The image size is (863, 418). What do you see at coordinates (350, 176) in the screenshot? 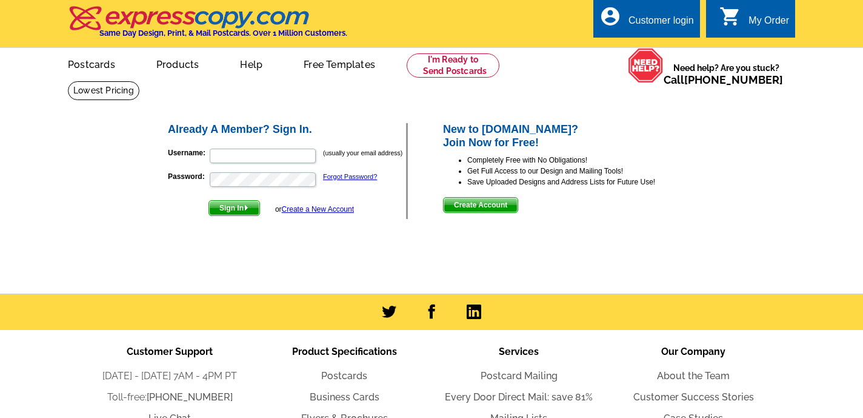
I see `a: Forgot Password?` at bounding box center [350, 176].